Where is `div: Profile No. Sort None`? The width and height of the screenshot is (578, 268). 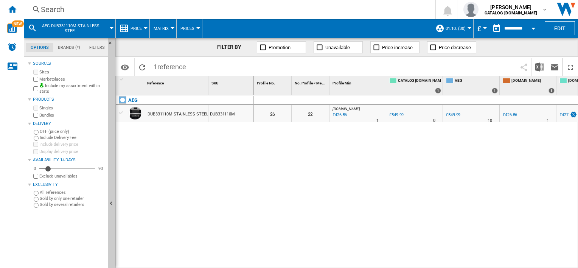 div: Profile No. Sort None is located at coordinates (273, 82).